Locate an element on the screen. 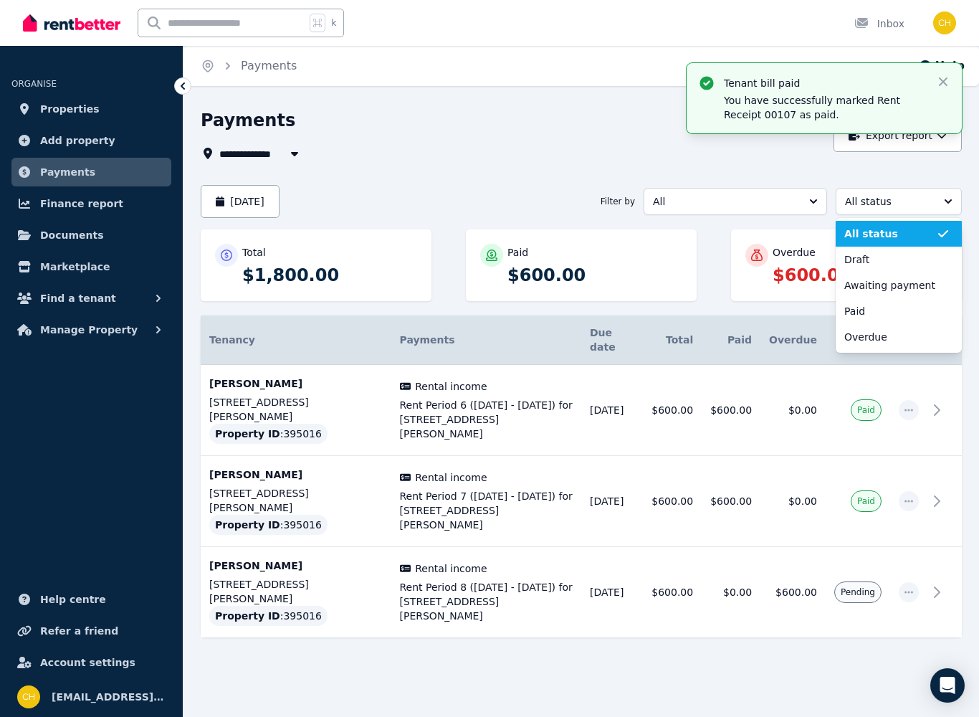  a: Help centre is located at coordinates (91, 599).